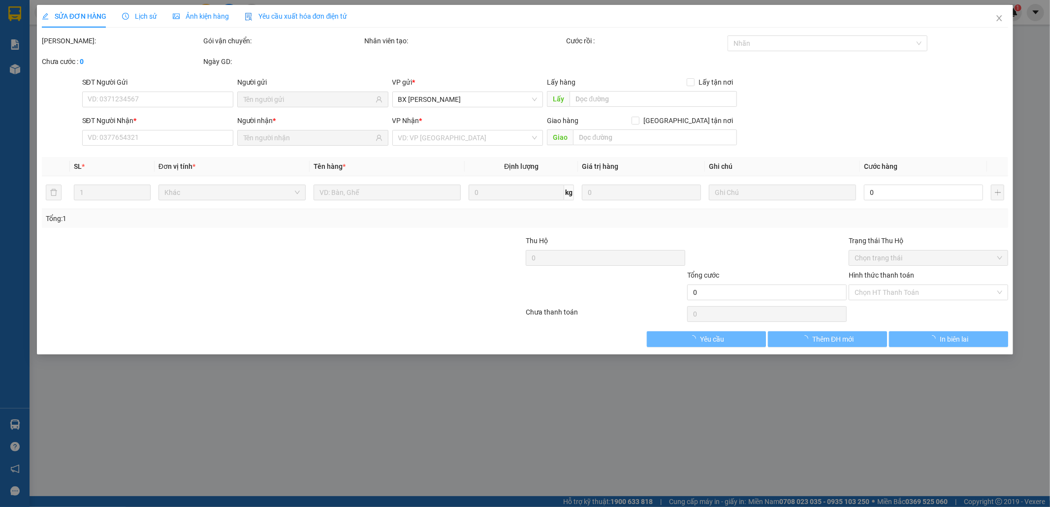 The height and width of the screenshot is (507, 1050). Describe the element at coordinates (313, 121) in the screenshot. I see `div: Người nhận` at that location.